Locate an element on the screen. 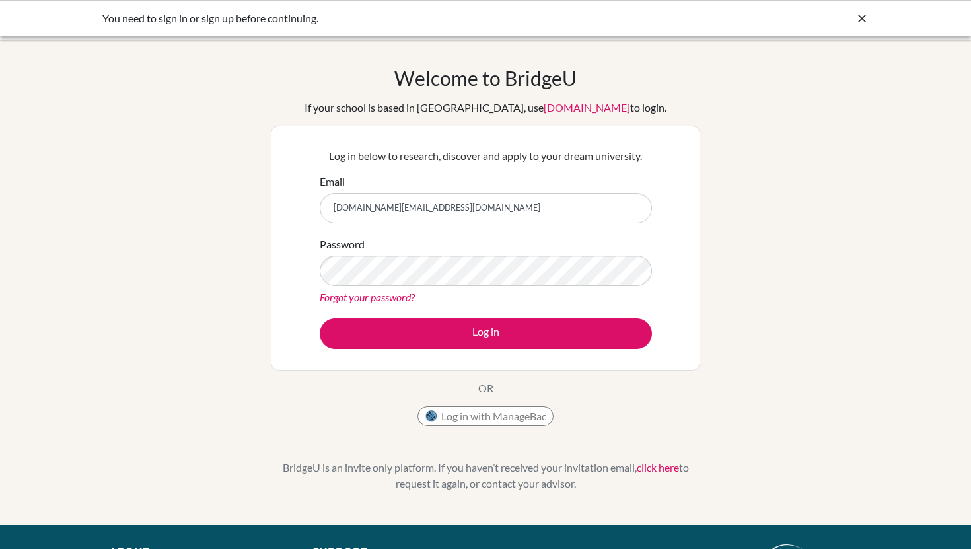 The height and width of the screenshot is (549, 971). a: Forgot your password? is located at coordinates (367, 297).